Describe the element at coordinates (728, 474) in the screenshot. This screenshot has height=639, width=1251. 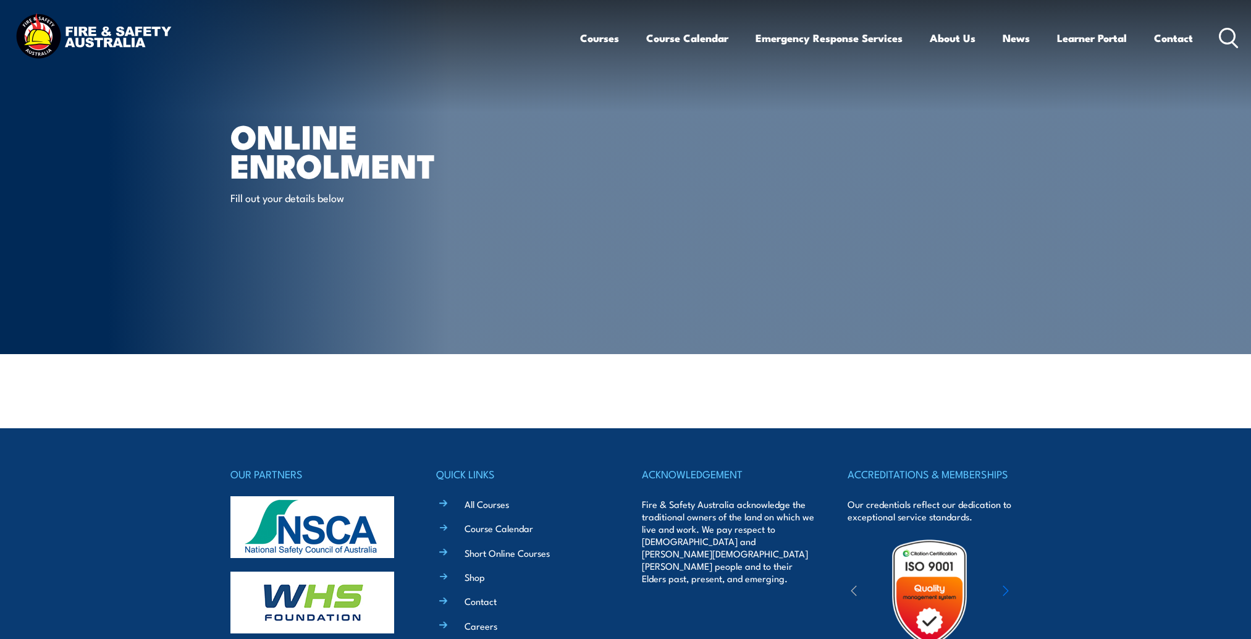
I see `h4: ACKNOWLEDGEMENT` at that location.